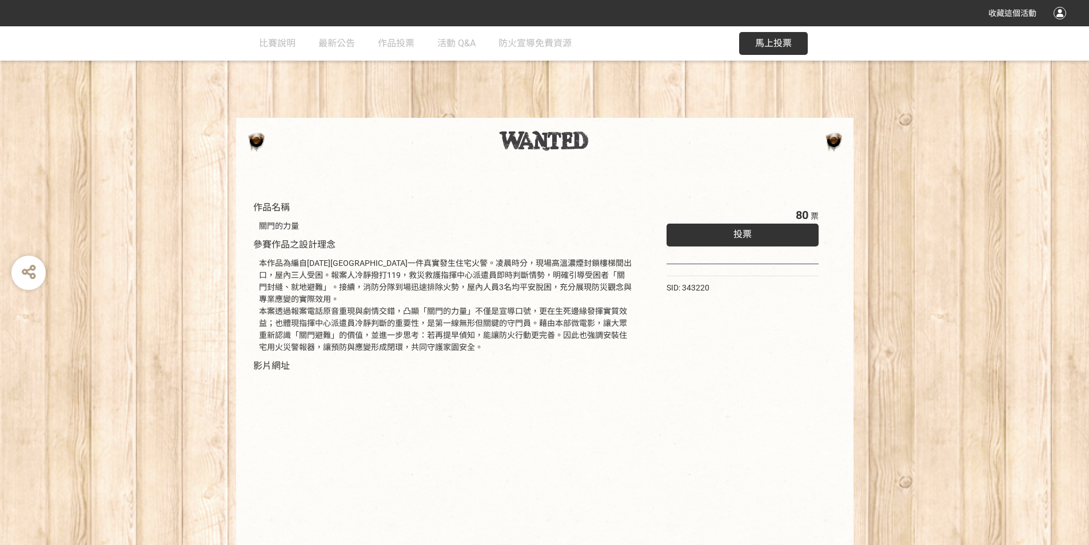 This screenshot has width=1089, height=545. Describe the element at coordinates (337, 43) in the screenshot. I see `a: 最新公告` at that location.